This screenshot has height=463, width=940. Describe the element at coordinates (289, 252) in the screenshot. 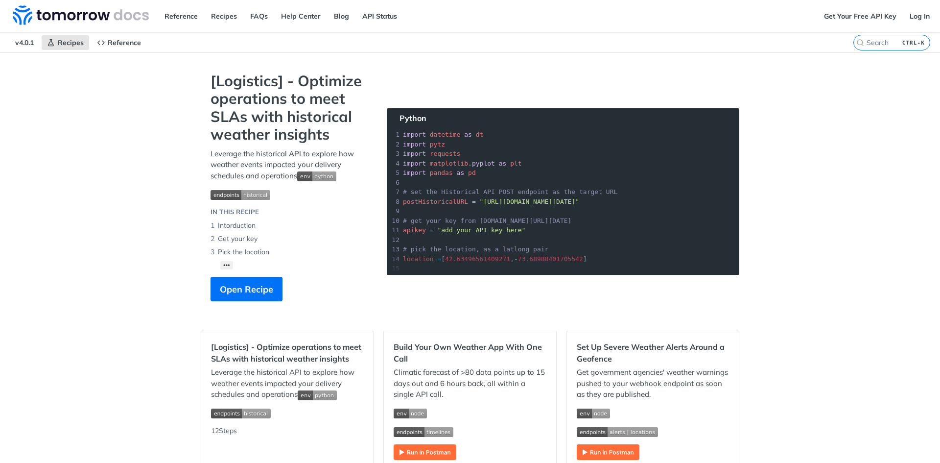

I see `li: Pick the location` at that location.